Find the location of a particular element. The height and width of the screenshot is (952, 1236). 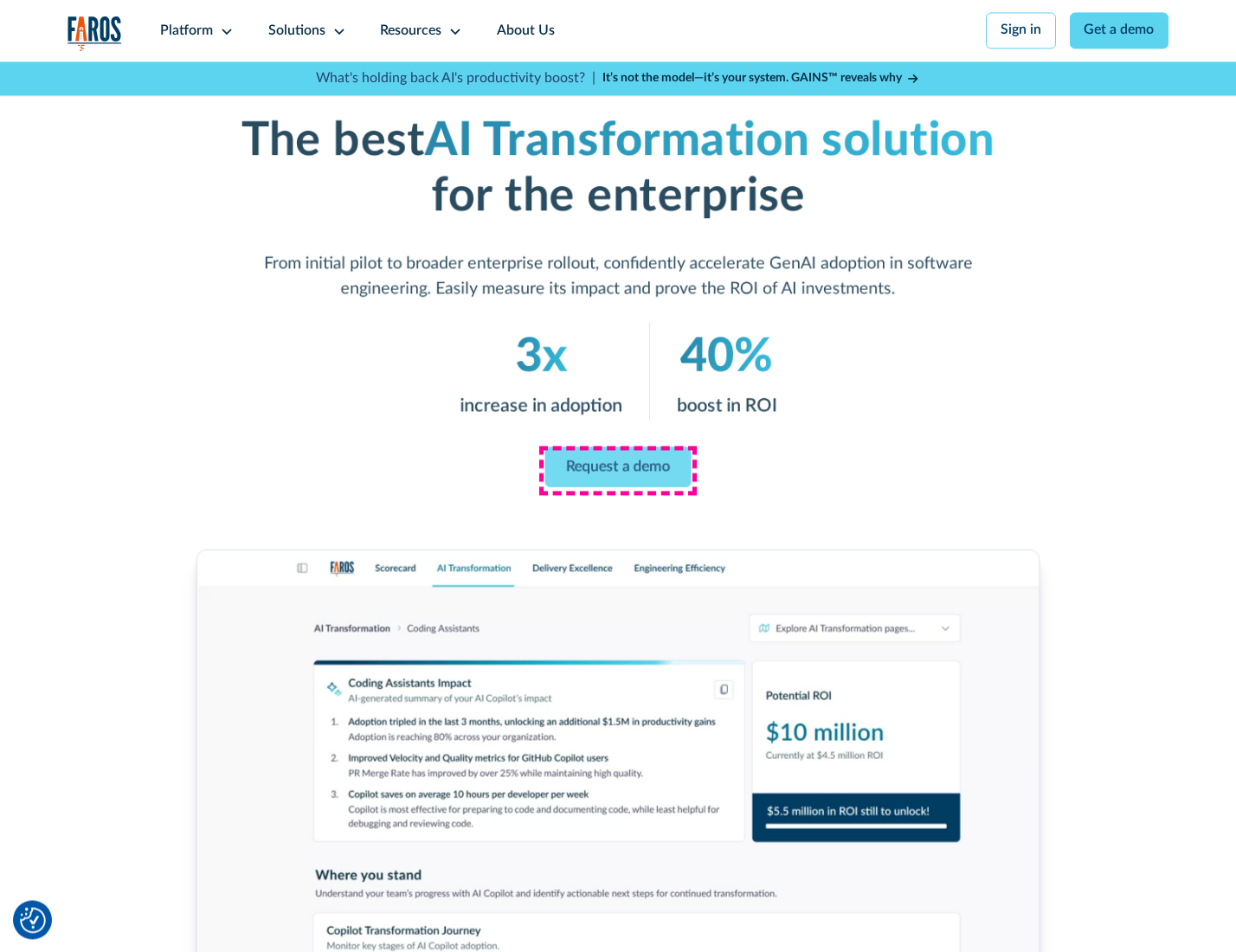

p: From initial pilot to broader enterprise rollout, confidently accelerate GenAI adoption in softwa... is located at coordinates (618, 277).